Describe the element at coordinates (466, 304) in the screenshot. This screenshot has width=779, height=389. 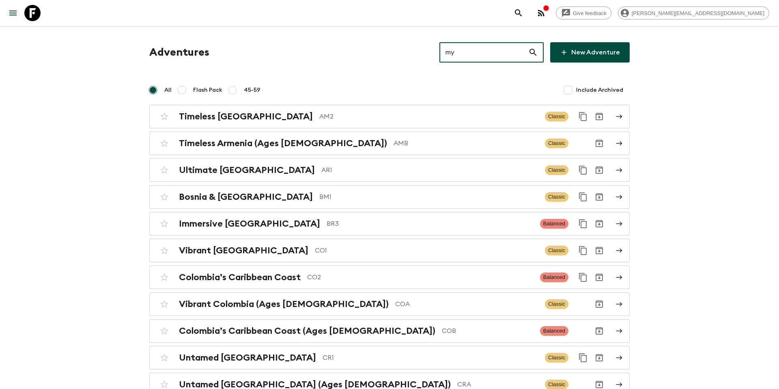
I see `p: COA` at that location.